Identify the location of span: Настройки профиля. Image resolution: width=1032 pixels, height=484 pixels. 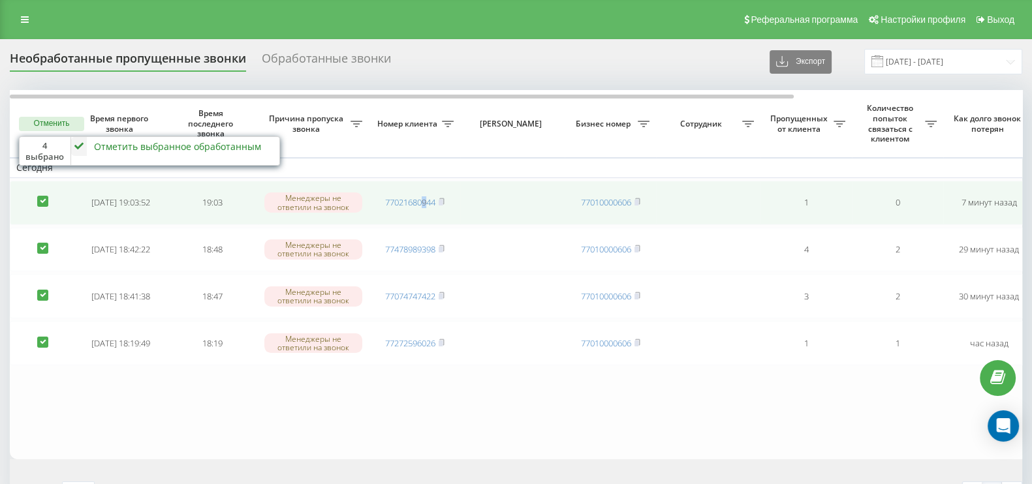
(923, 20).